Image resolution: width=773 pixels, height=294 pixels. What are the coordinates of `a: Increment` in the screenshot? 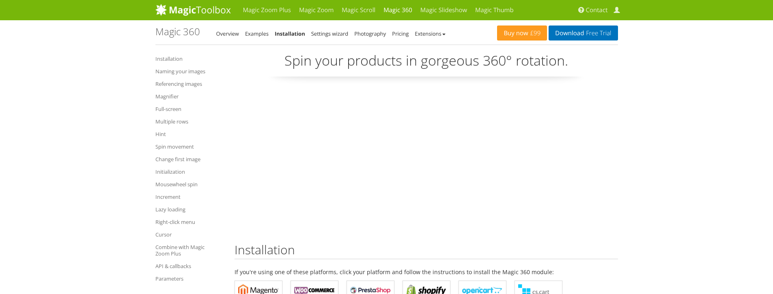 It's located at (189, 197).